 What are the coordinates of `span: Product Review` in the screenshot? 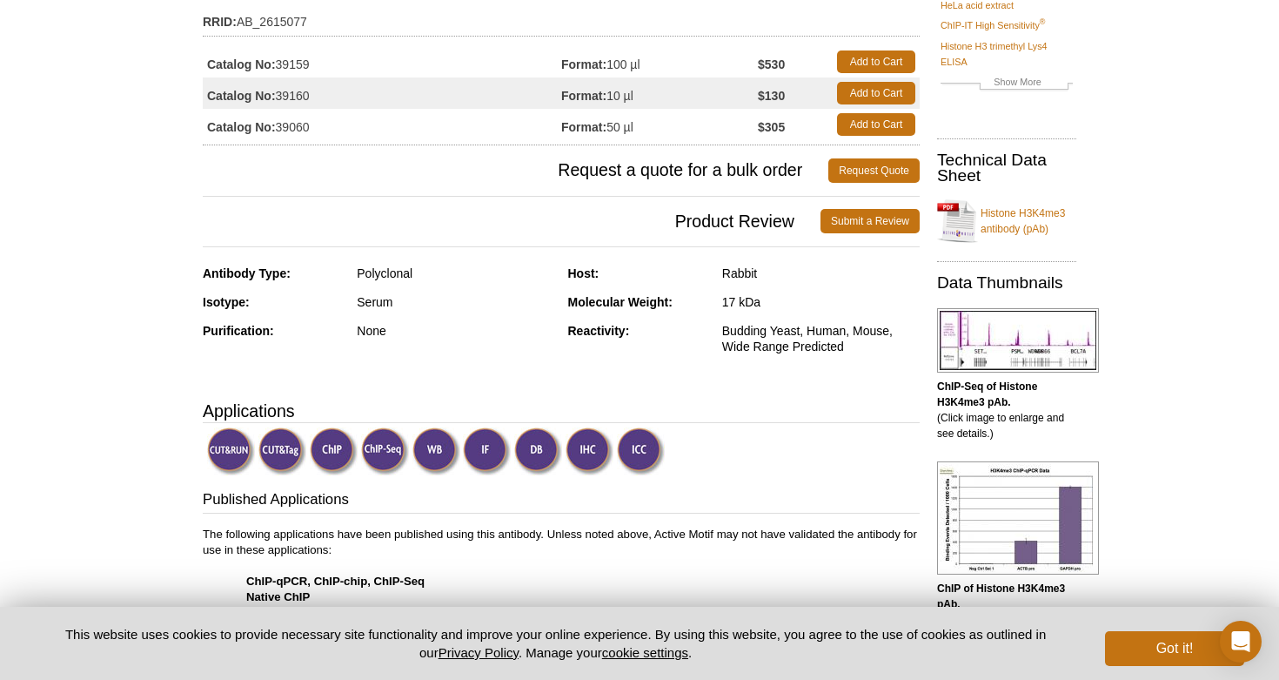 It's located at (512, 221).